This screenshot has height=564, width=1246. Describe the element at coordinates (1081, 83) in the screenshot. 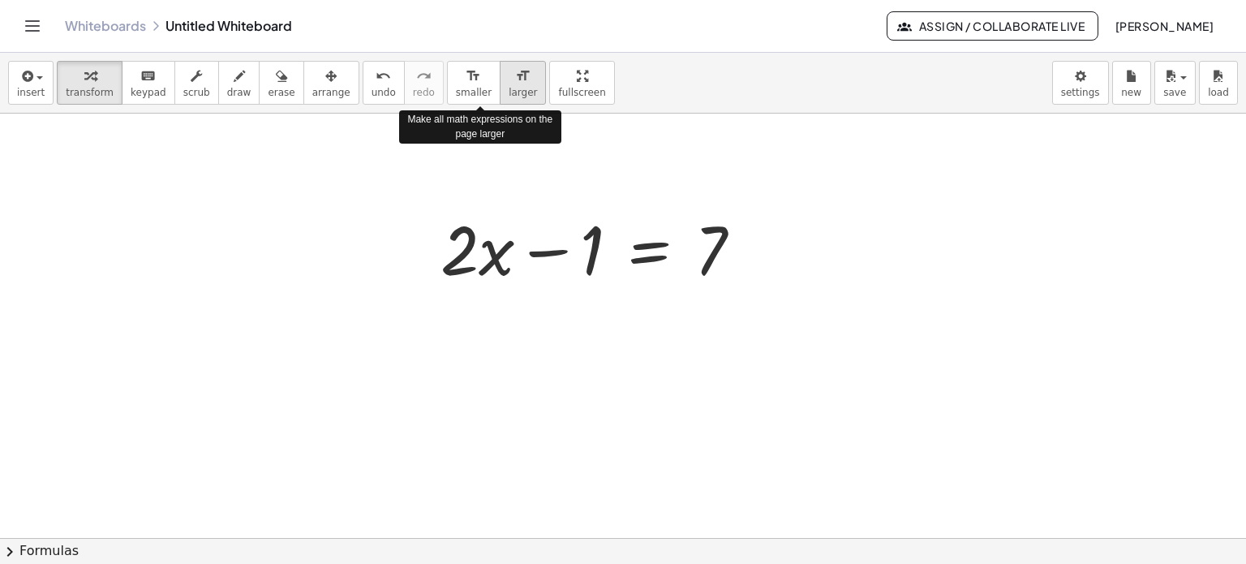

I see `button: settings` at that location.